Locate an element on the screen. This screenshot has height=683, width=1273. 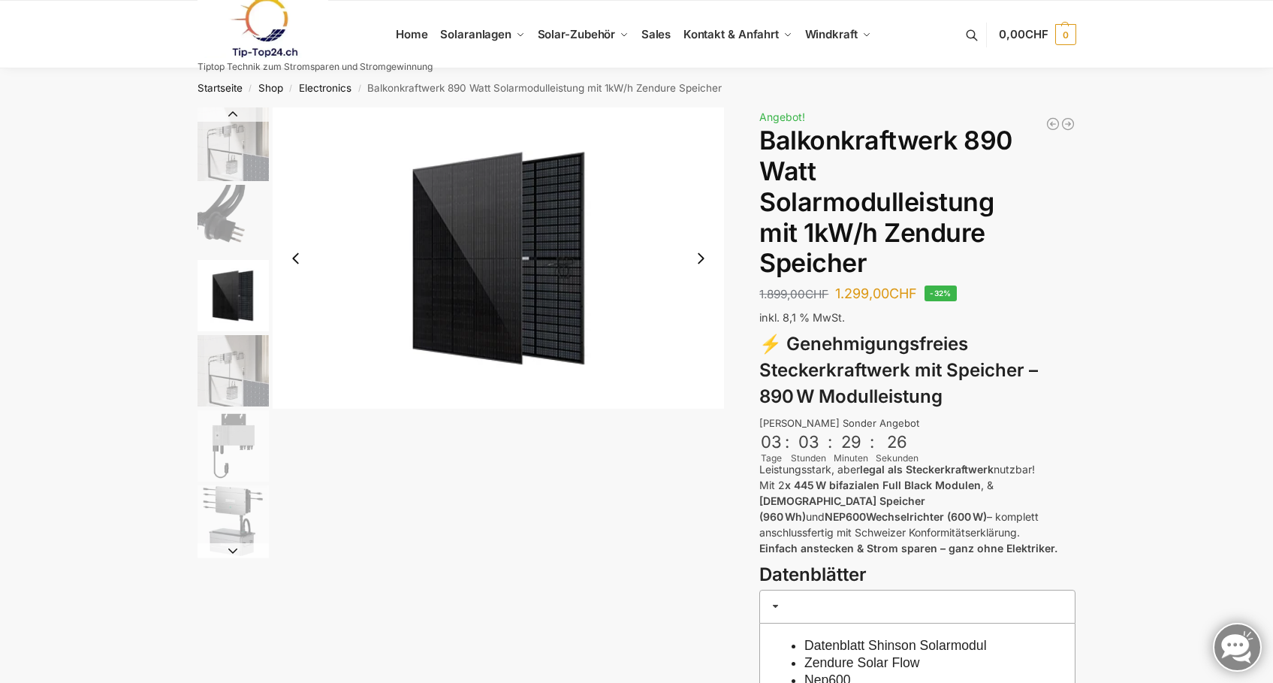
li: 2 / 6 is located at coordinates (231, 220).